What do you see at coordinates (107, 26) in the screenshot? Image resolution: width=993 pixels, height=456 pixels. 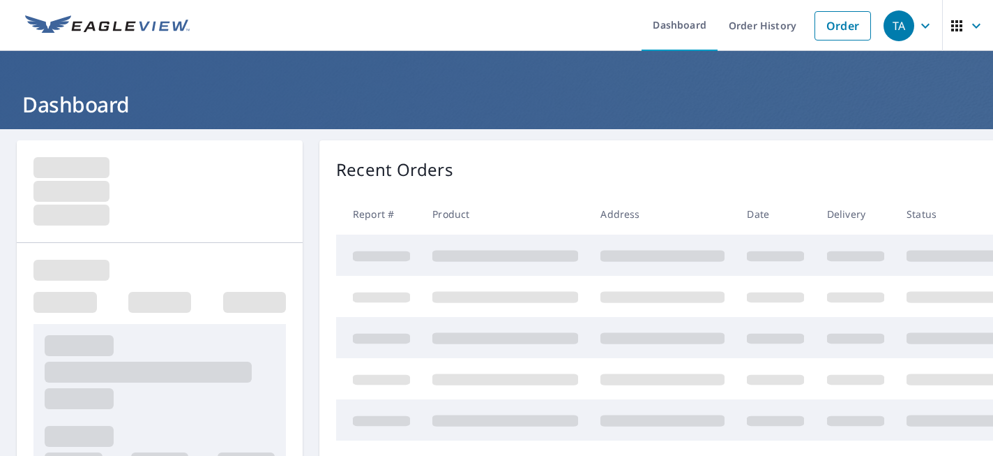 I see `img: EV Logo` at bounding box center [107, 26].